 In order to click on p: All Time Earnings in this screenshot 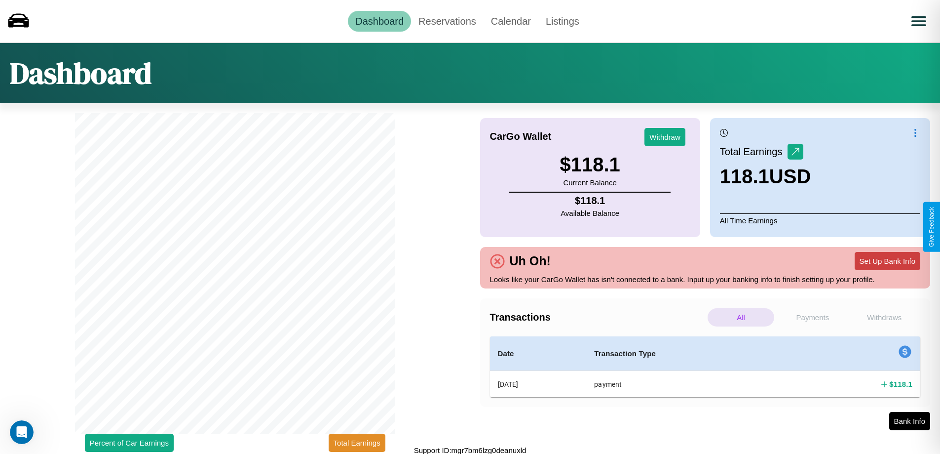, I will do `click(820, 220)`.